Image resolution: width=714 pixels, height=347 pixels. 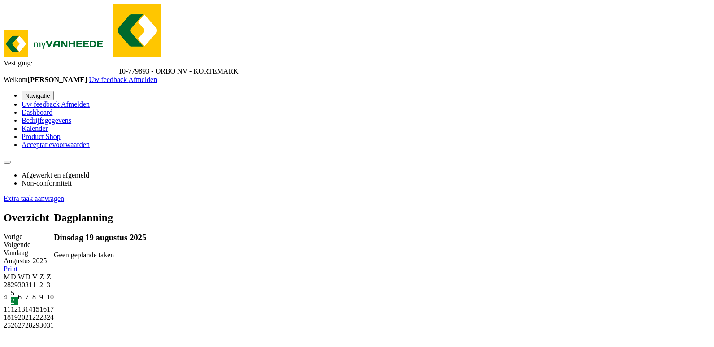 I want to click on span: Volgende, so click(x=17, y=244).